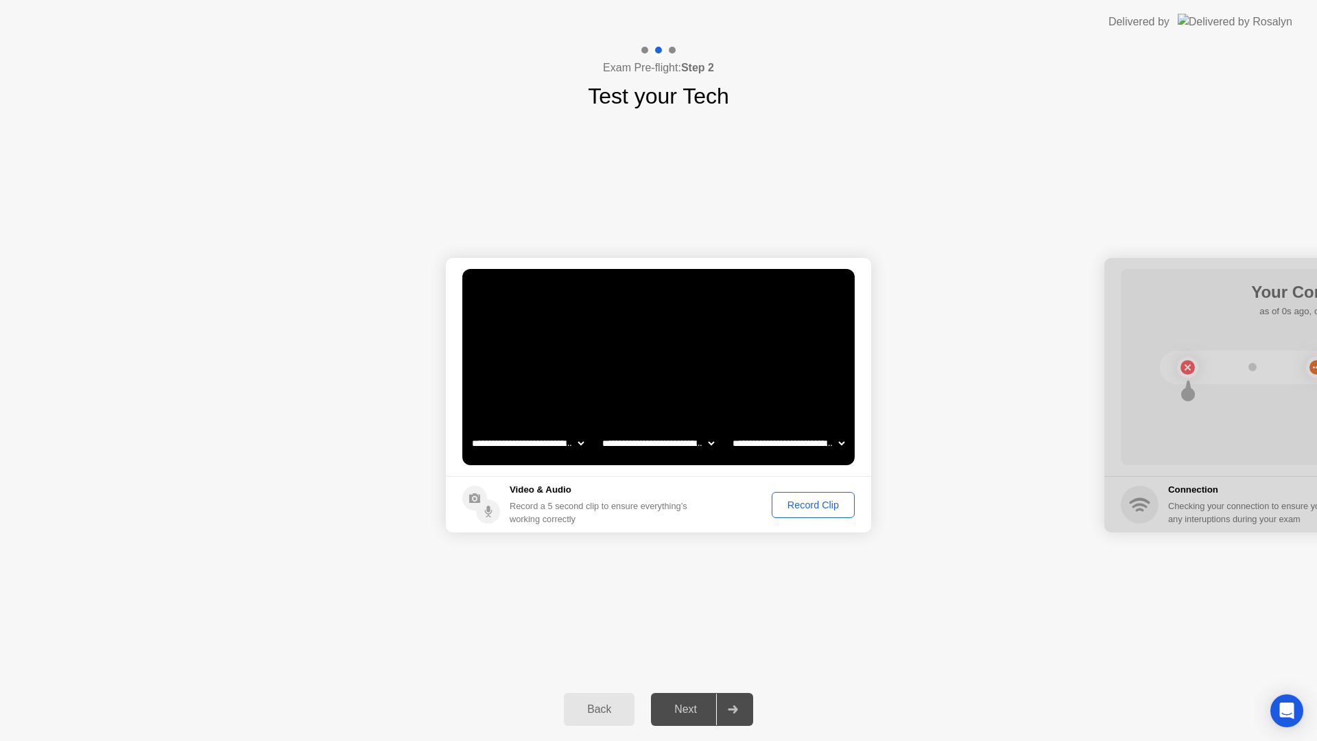  Describe the element at coordinates (1287, 711) in the screenshot. I see `div: Open Intercom Messenger` at that location.